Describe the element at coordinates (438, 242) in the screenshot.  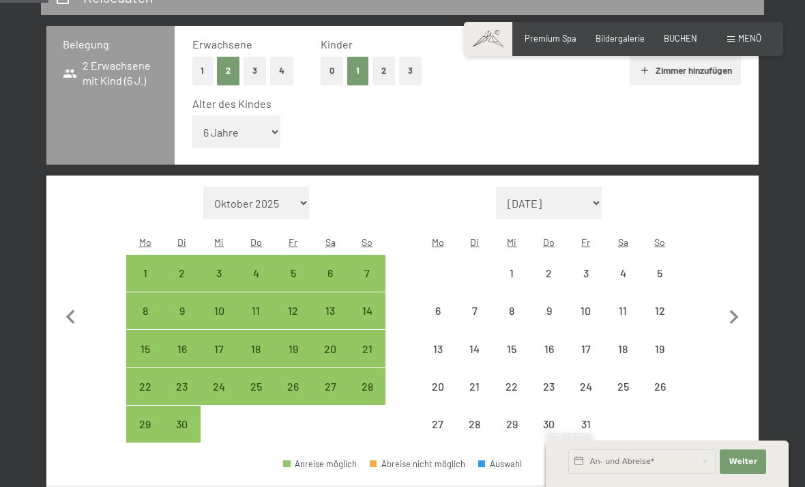
I see `abbr: Montag` at that location.